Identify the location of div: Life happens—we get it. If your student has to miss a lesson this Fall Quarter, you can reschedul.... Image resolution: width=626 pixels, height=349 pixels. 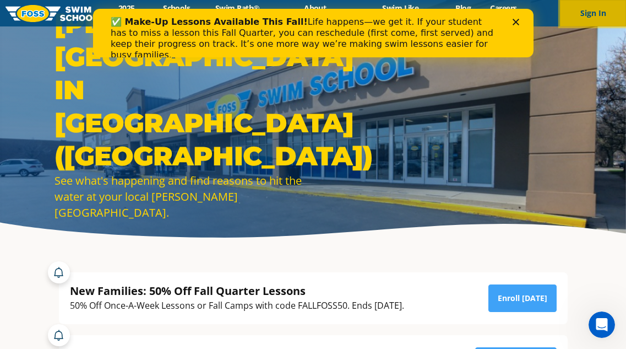
(212, 30).